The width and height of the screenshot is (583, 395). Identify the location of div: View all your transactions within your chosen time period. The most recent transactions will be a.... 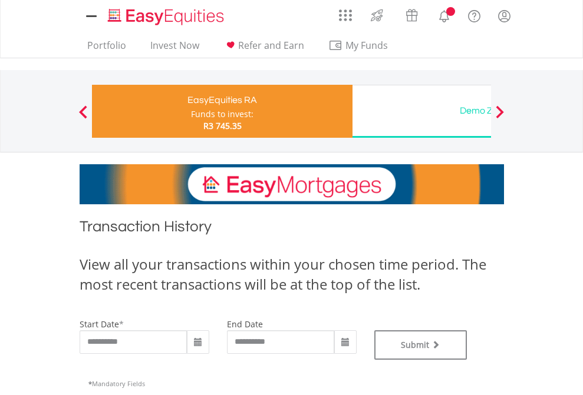
(292, 275).